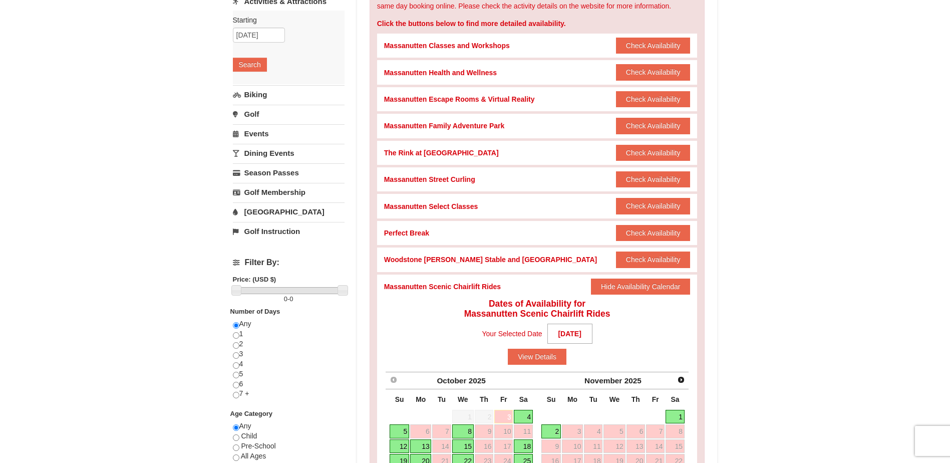  What do you see at coordinates (603, 380) in the screenshot?
I see `span: November` at bounding box center [603, 380].